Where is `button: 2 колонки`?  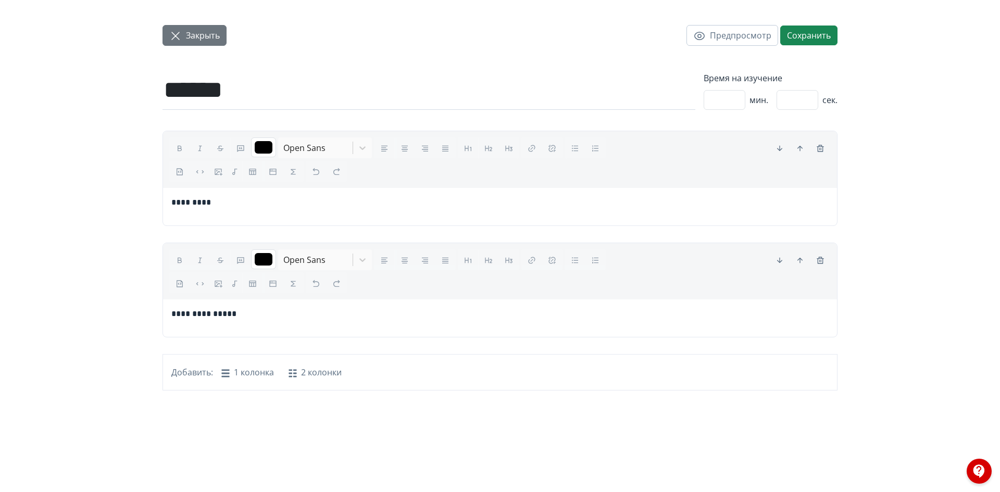 button: 2 колонки is located at coordinates (315, 372).